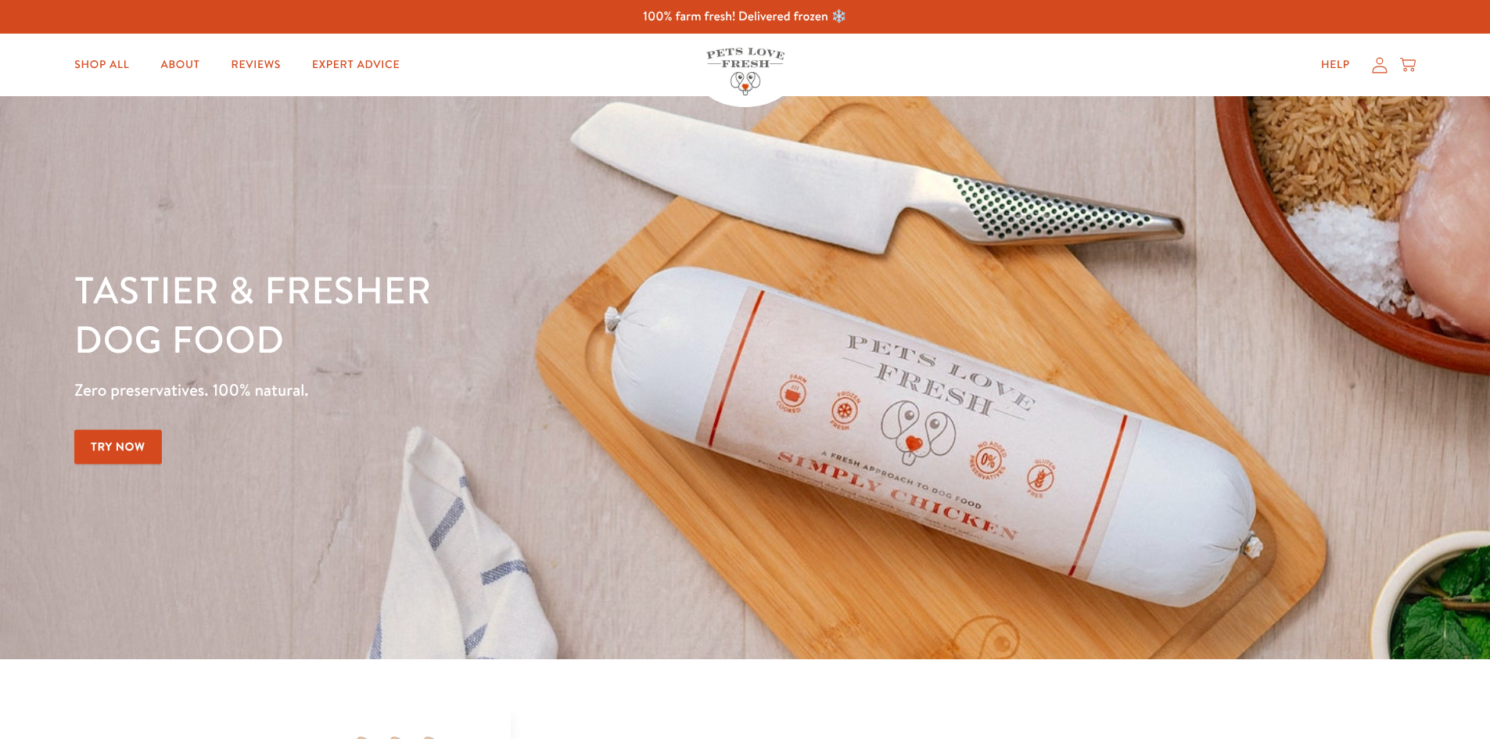 This screenshot has width=1490, height=739. Describe the element at coordinates (118, 447) in the screenshot. I see `a: Try Now` at that location.